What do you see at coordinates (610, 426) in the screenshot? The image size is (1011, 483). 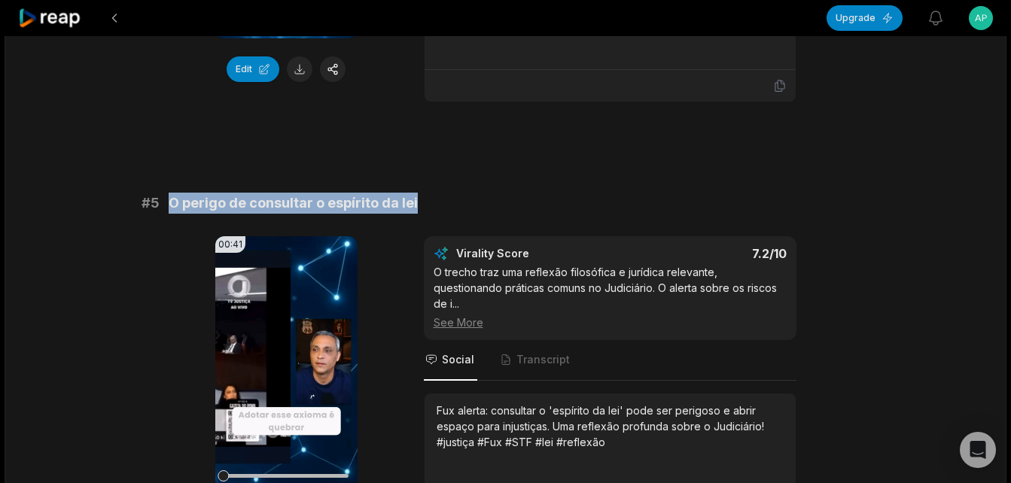 I see `div: Fux alerta: consultar o 'espírito da lei' pode ser perigoso e abrir espaço para injustiças. Uma r...` at bounding box center [610, 426].